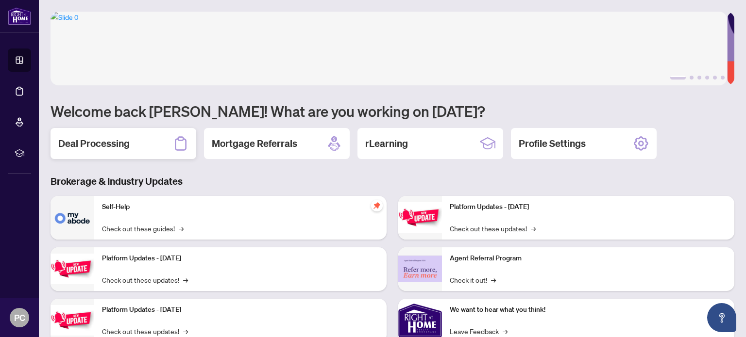  I want to click on button: 2, so click(691, 78).